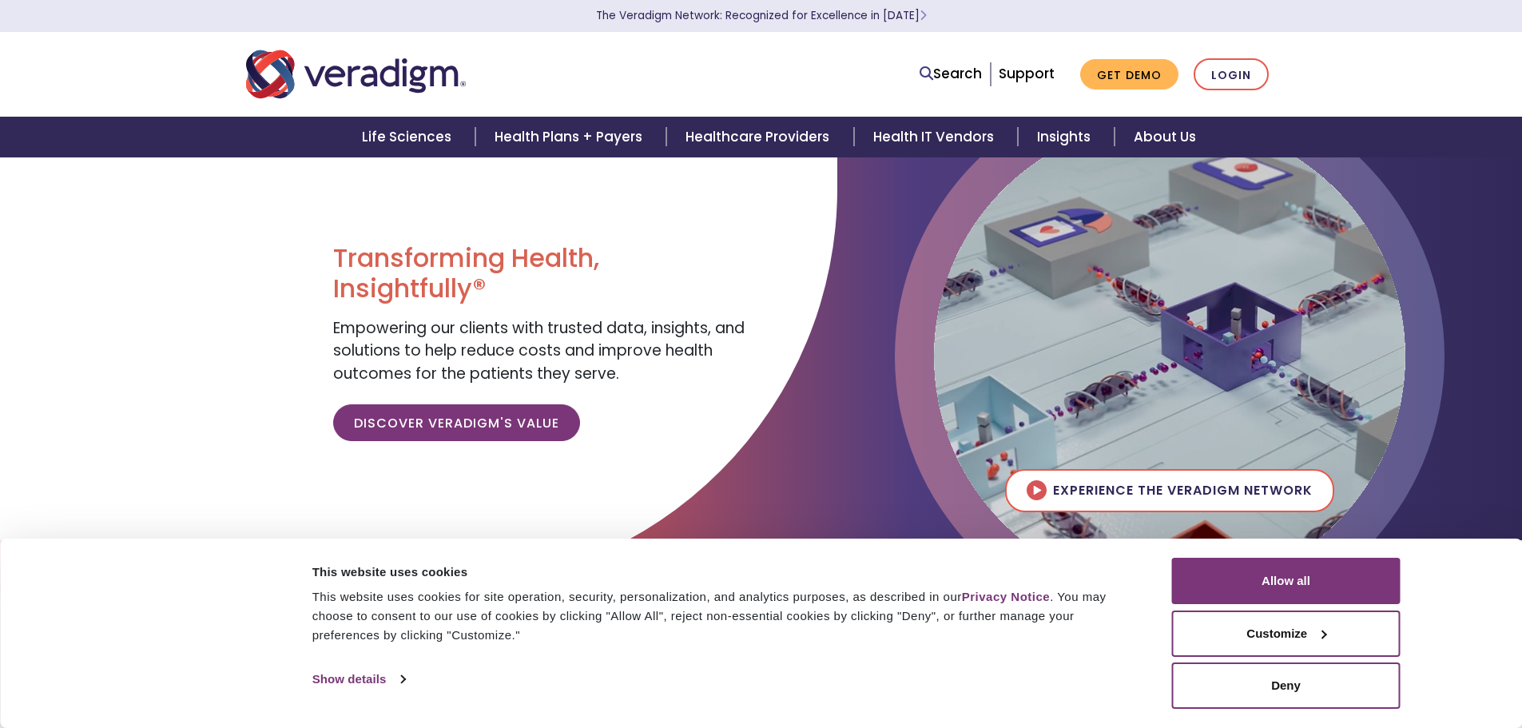 This screenshot has height=728, width=1522. I want to click on span: Learn More, so click(923, 15).